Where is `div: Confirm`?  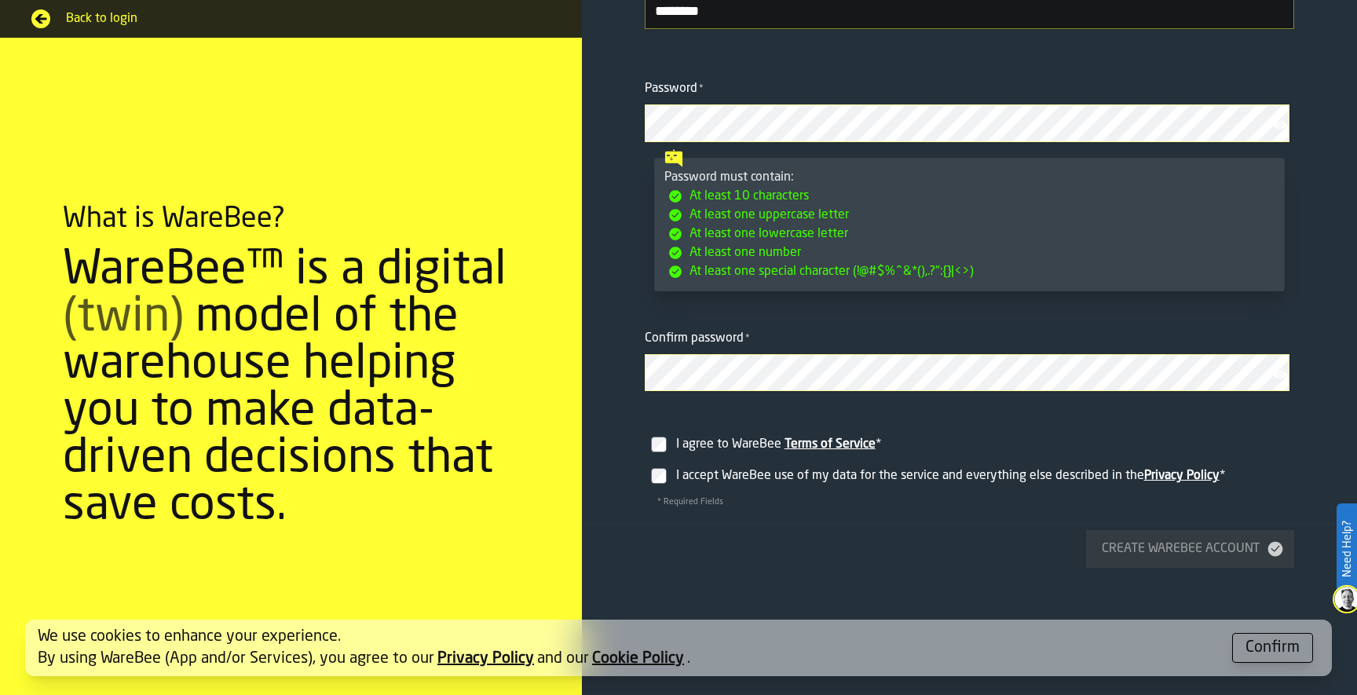
div: Confirm is located at coordinates (1272, 648).